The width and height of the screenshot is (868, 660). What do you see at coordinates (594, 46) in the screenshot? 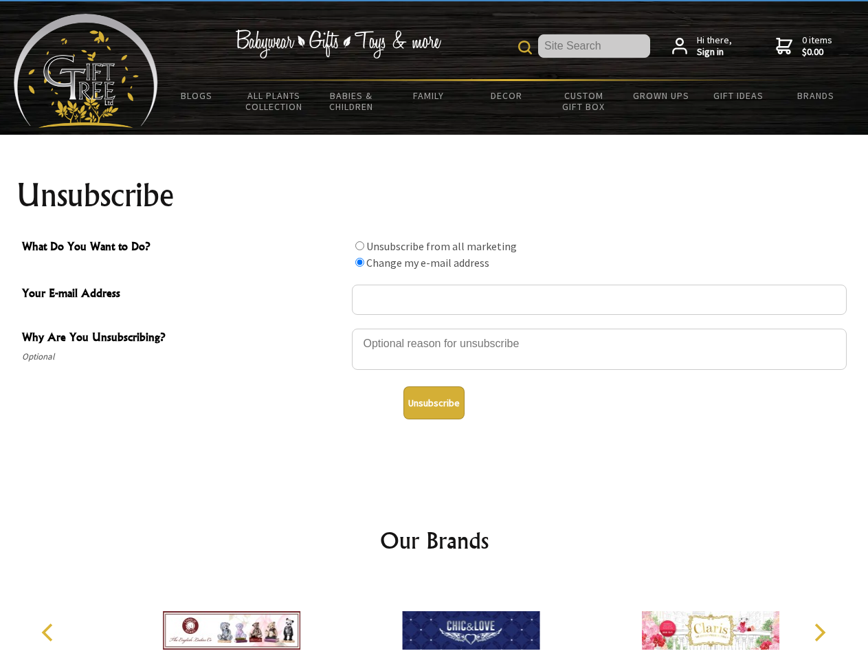
I see `input: Site Search` at bounding box center [594, 46].